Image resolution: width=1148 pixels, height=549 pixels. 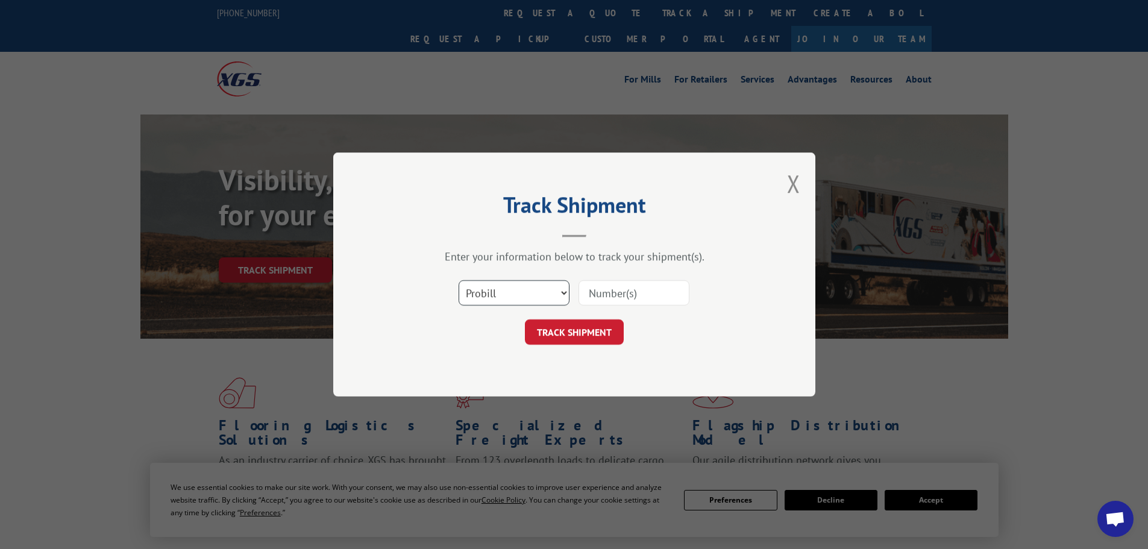 I want to click on button: Close modal, so click(x=793, y=183).